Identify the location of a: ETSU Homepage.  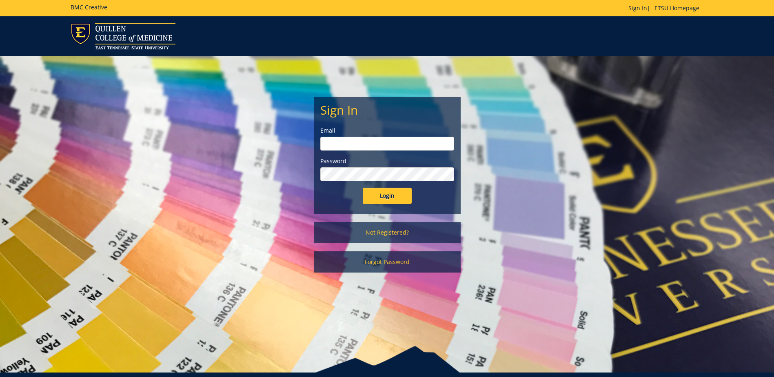
(677, 8).